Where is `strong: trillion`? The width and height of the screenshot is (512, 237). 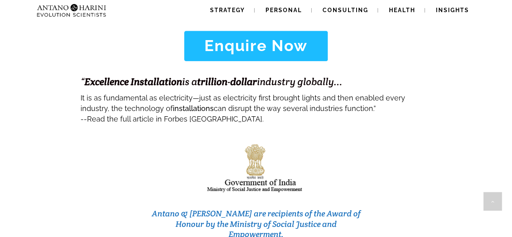 strong: trillion is located at coordinates (212, 81).